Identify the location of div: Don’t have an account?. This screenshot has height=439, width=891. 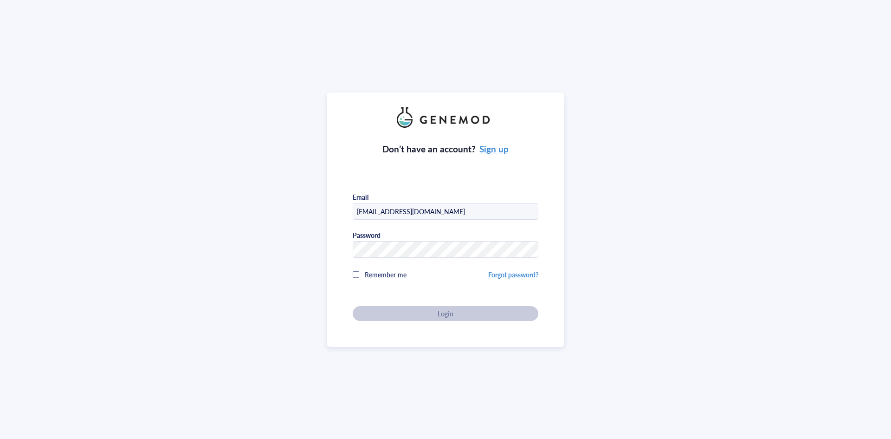
(446, 149).